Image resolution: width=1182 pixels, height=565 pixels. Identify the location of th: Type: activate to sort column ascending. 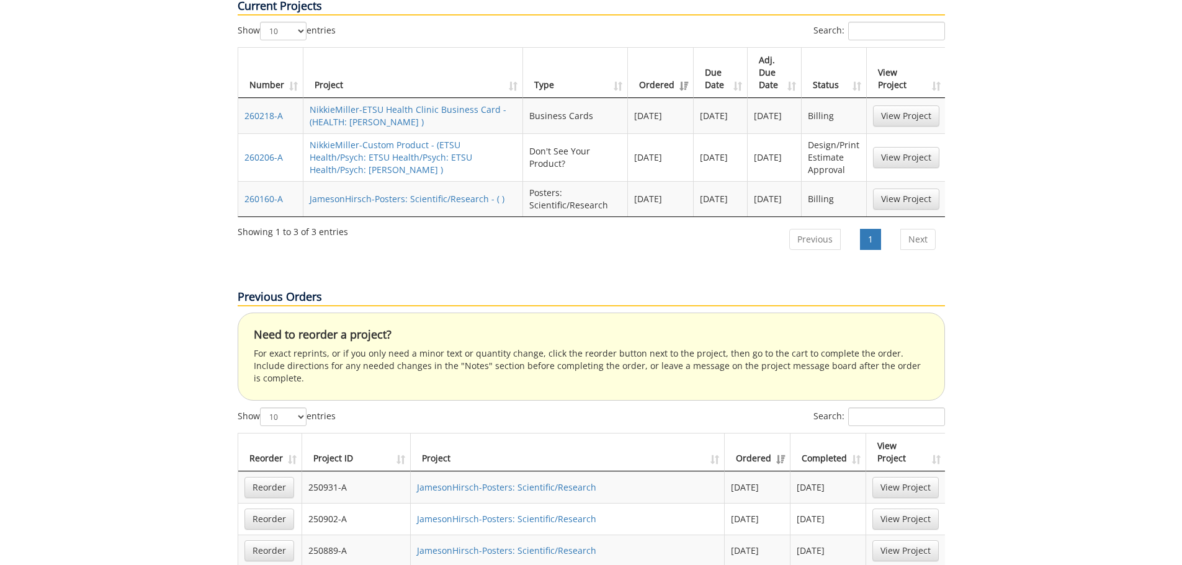
(575, 73).